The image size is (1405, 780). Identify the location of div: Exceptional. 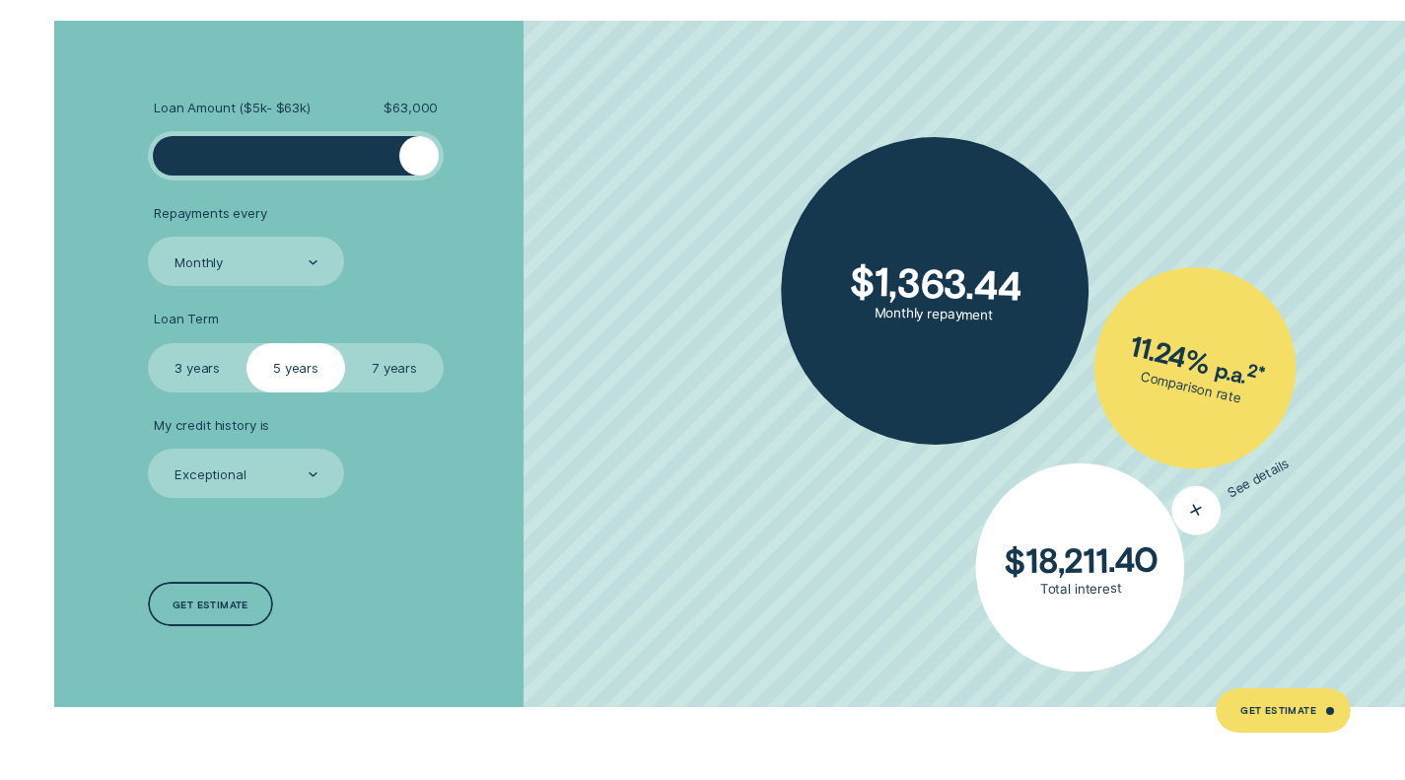
(210, 474).